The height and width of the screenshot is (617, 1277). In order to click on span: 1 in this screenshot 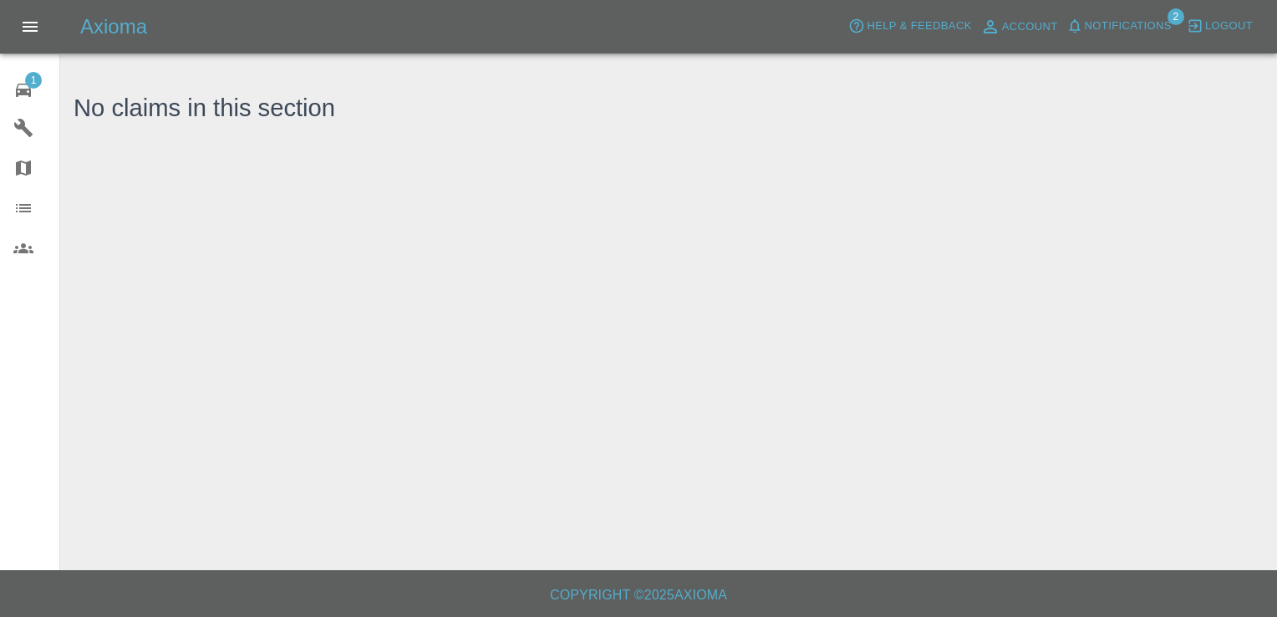, I will do `click(33, 80)`.